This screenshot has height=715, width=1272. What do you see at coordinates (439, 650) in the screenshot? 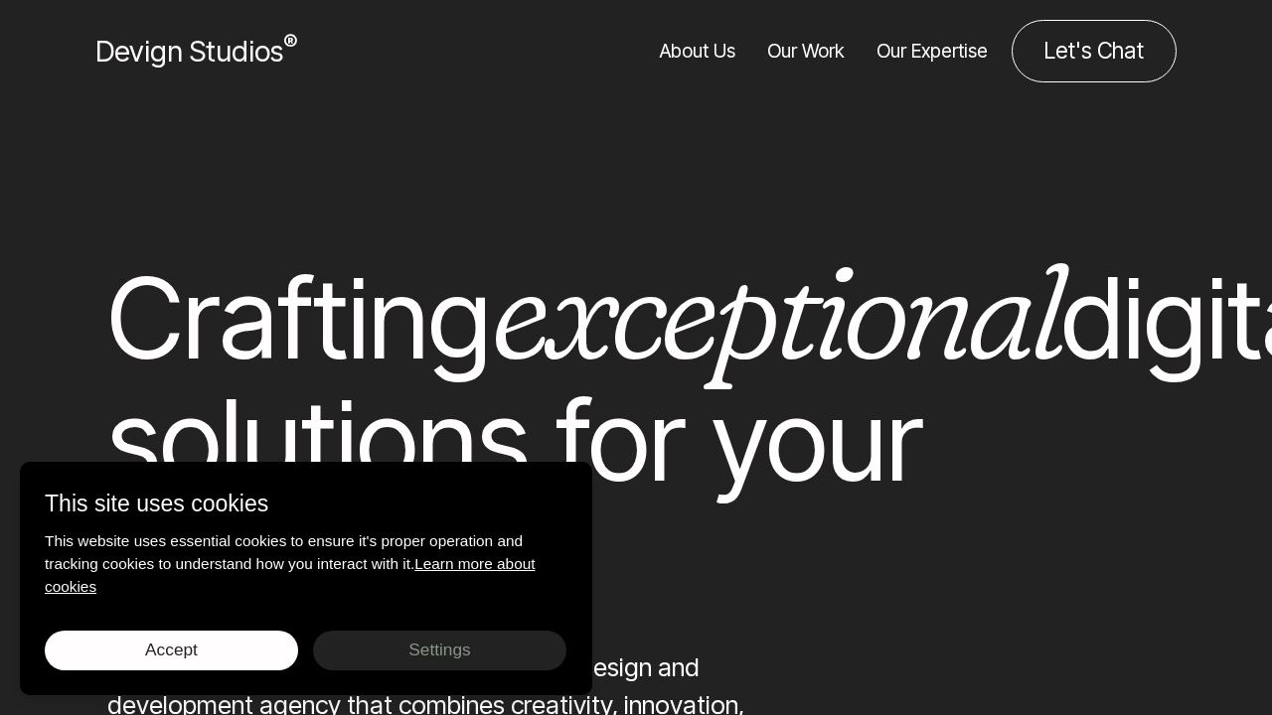
I see `span: Settings` at bounding box center [439, 650].